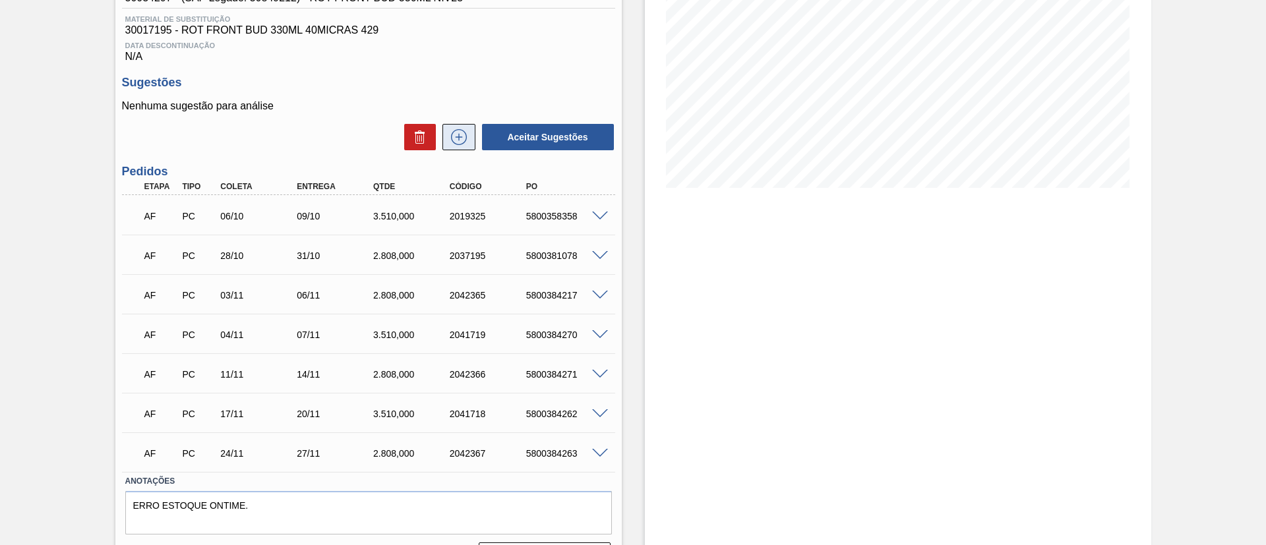  What do you see at coordinates (260, 414) in the screenshot?
I see `div: 17/11/2025` at bounding box center [260, 414].